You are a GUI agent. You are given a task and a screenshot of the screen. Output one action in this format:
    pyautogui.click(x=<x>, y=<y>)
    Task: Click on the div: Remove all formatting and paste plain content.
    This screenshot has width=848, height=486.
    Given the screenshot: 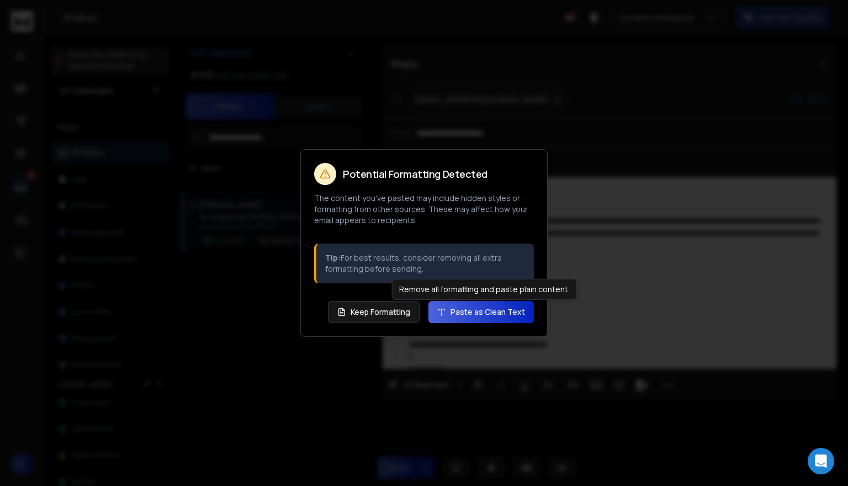 What is the action you would take?
    pyautogui.click(x=484, y=289)
    